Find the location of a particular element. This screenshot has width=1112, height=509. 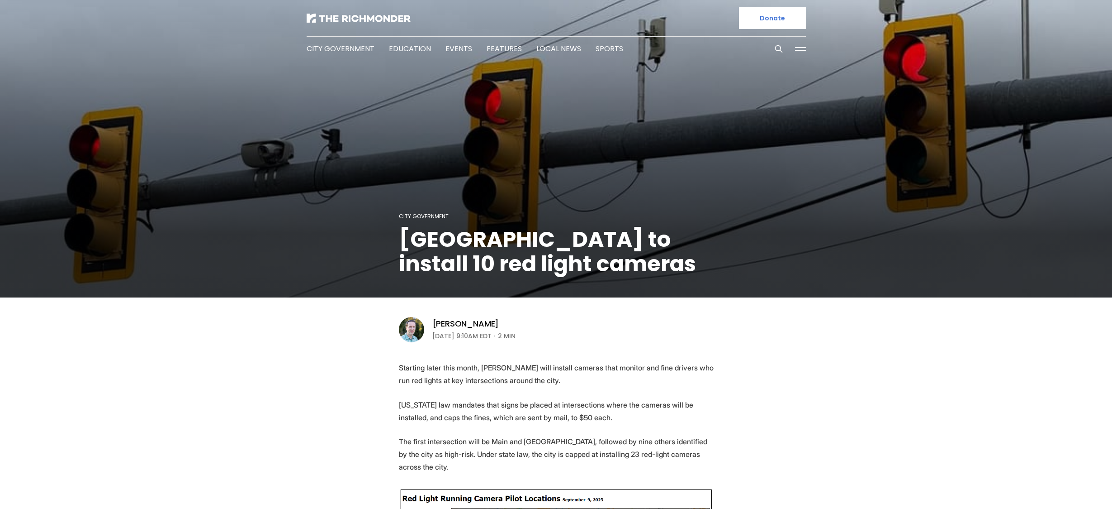

a: Events is located at coordinates (459, 48).